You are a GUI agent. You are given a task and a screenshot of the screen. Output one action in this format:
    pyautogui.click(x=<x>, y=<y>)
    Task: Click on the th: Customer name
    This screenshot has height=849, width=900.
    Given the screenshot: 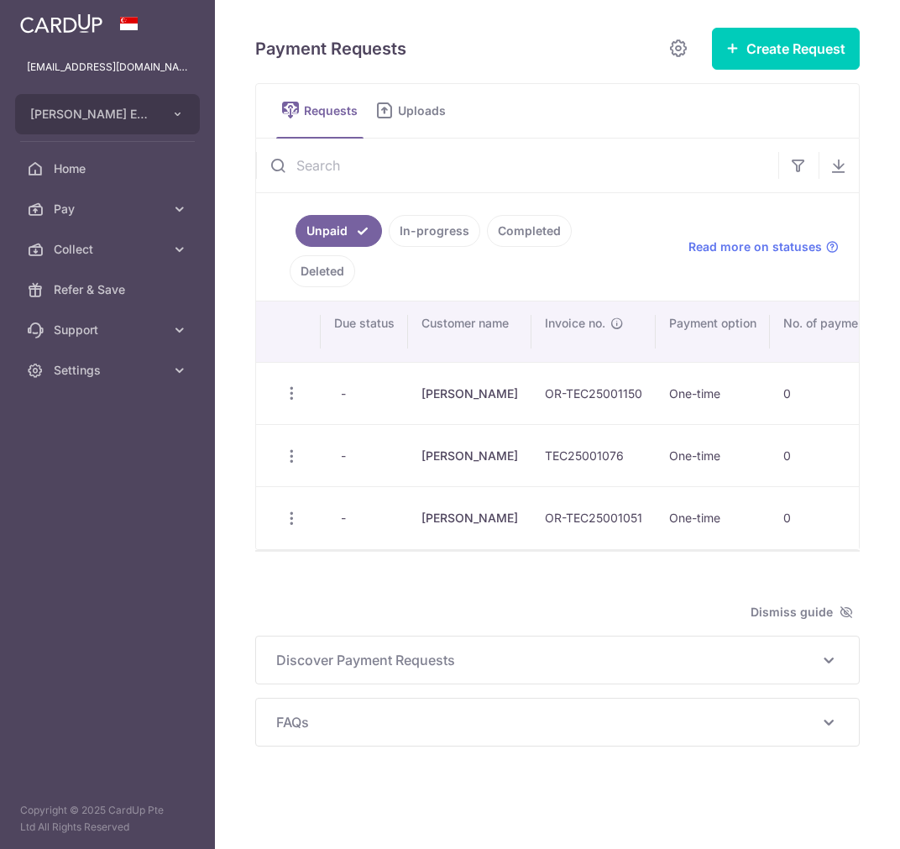 What is the action you would take?
    pyautogui.click(x=469, y=332)
    